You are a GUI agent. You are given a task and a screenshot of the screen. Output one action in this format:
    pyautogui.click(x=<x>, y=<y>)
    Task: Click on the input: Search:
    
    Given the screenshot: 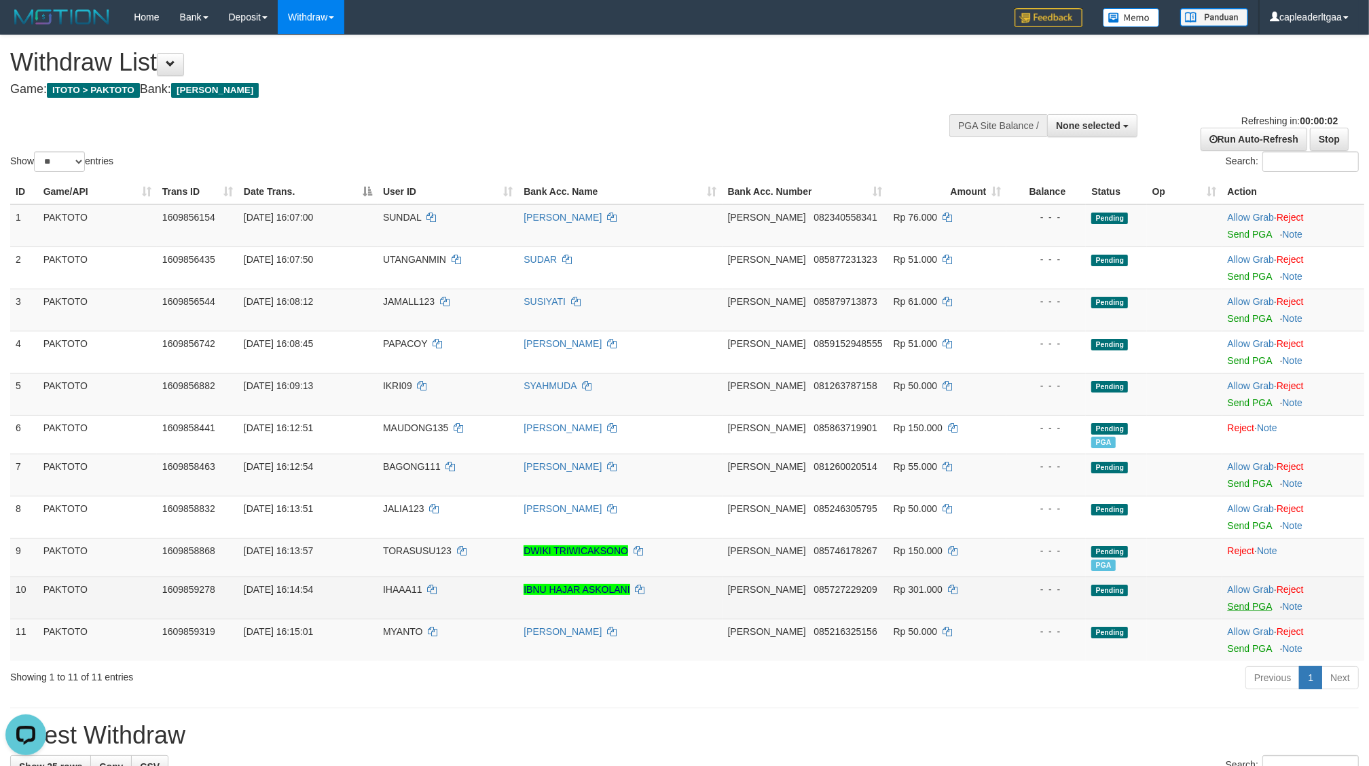 What is the action you would take?
    pyautogui.click(x=1310, y=162)
    